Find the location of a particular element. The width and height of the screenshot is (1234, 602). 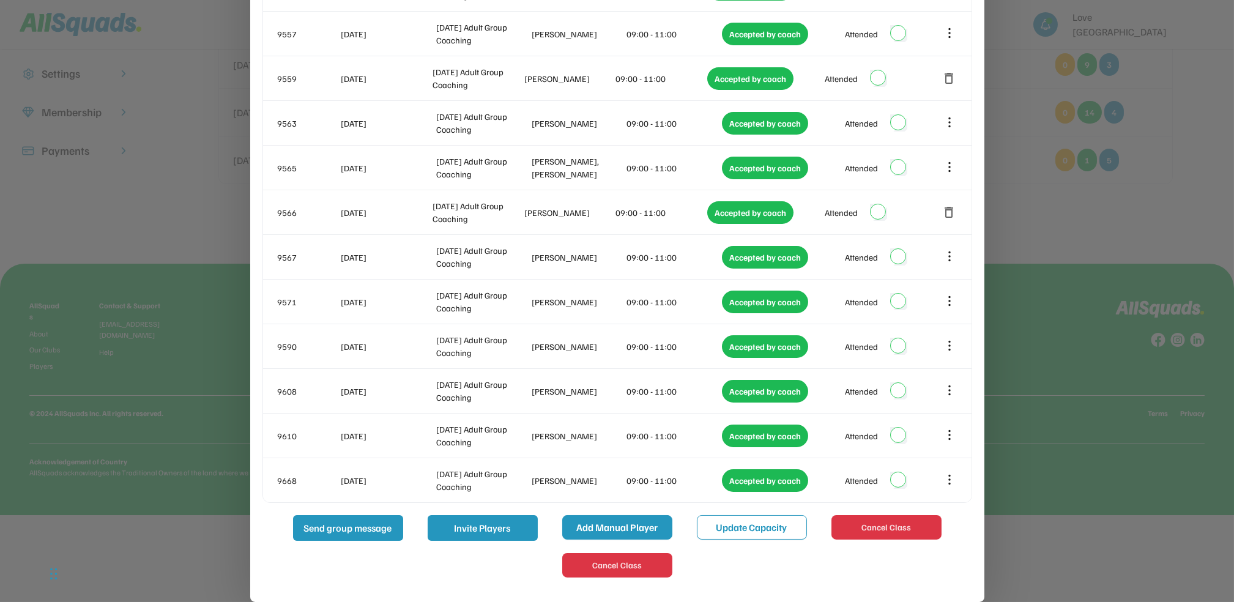

div: 9566 is located at coordinates (308, 212).